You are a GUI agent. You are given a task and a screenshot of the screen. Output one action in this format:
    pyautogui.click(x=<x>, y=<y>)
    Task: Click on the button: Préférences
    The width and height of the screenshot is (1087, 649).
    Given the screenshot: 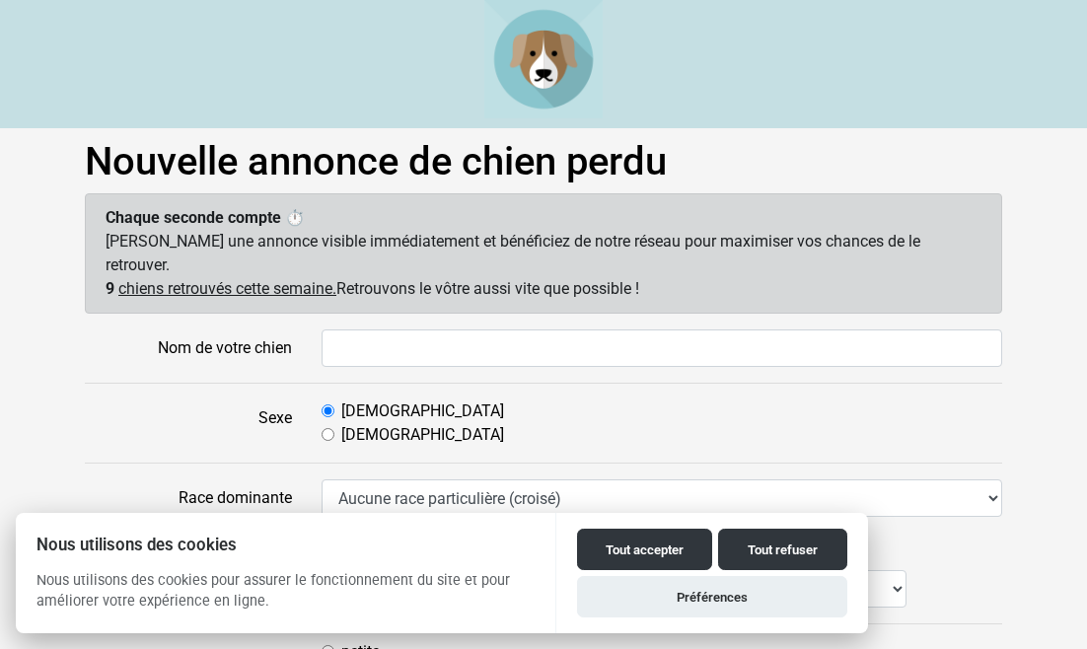 What is the action you would take?
    pyautogui.click(x=712, y=597)
    